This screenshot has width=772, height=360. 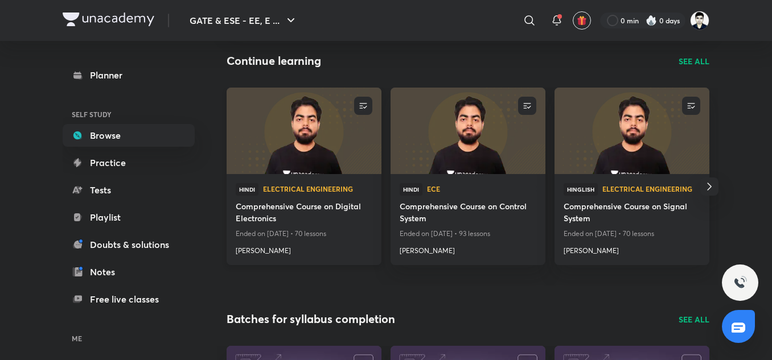 What do you see at coordinates (129, 75) in the screenshot?
I see `a: Planner` at bounding box center [129, 75].